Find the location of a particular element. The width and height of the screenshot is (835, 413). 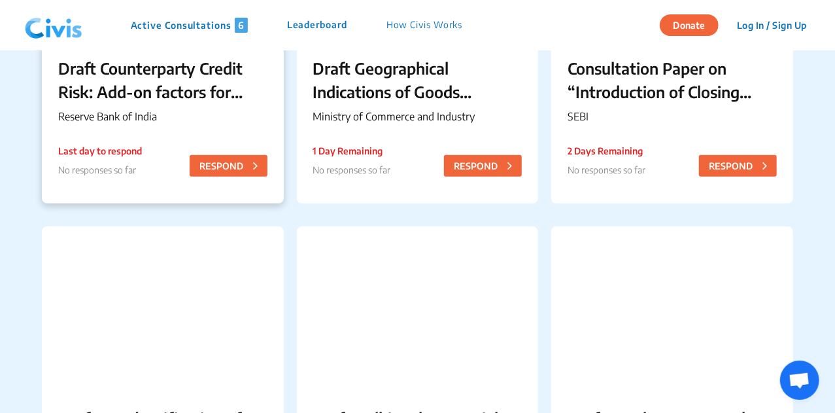

img: navlogo.png is located at coordinates (54, 25).